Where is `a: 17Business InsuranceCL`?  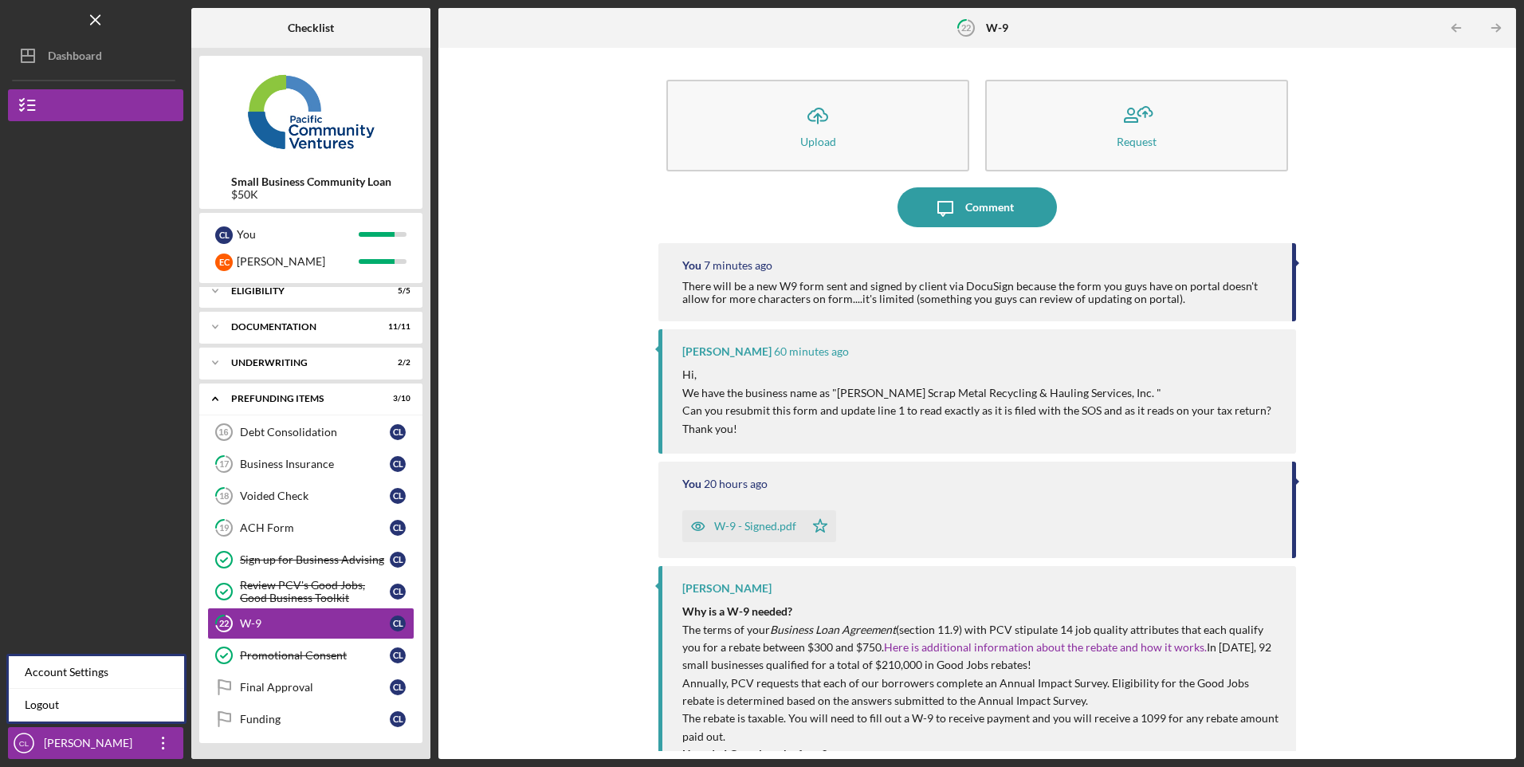 a: 17Business InsuranceCL is located at coordinates (311, 464).